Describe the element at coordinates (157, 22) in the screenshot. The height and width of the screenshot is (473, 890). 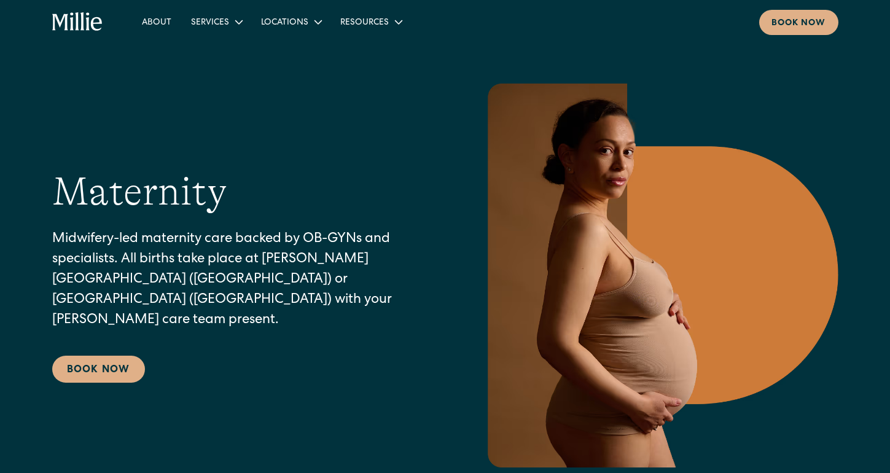
I see `a: About` at that location.